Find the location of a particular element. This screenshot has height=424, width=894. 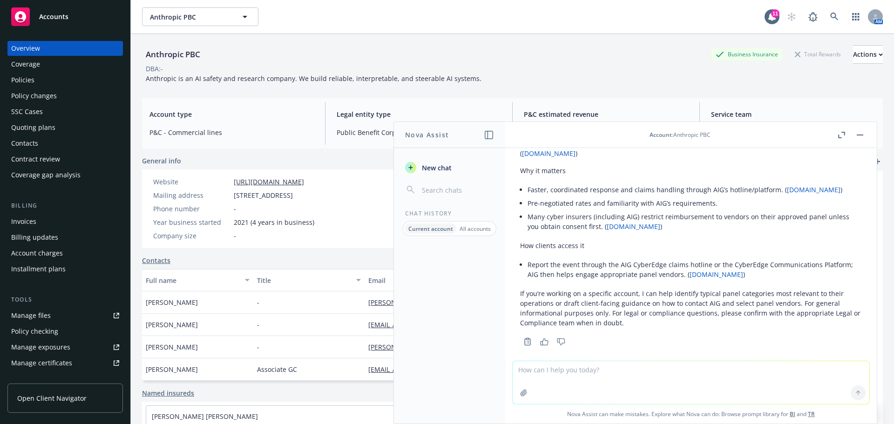

a: Contacts is located at coordinates (156, 260).